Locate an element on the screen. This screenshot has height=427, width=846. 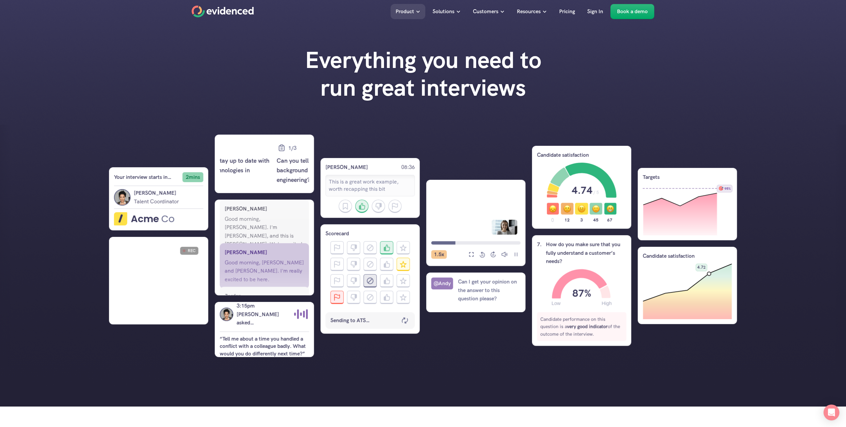
p: Pricing is located at coordinates (567, 12).